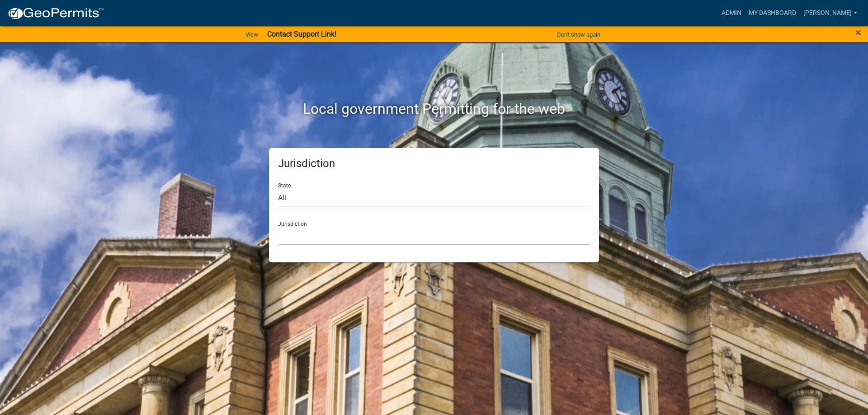 This screenshot has height=415, width=868. I want to click on h5: Jurisdiction, so click(434, 164).